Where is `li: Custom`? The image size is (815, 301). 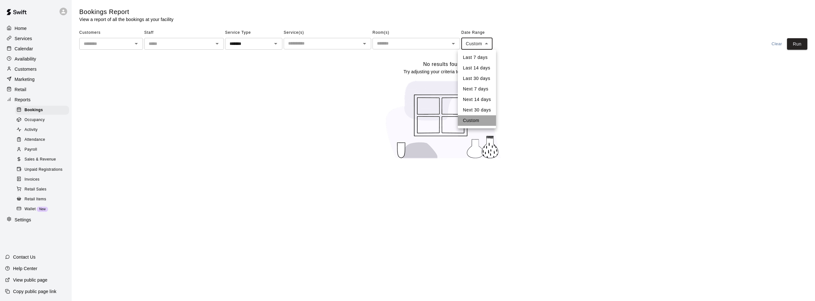
li: Custom is located at coordinates (477, 120).